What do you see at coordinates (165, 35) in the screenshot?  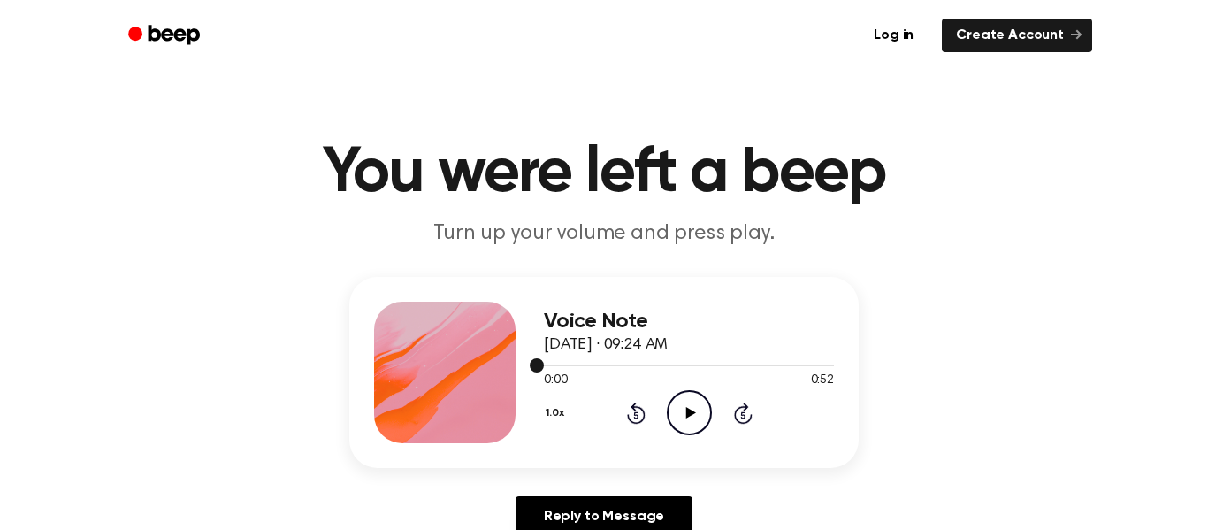 I see `a: Beep` at bounding box center [165, 35].